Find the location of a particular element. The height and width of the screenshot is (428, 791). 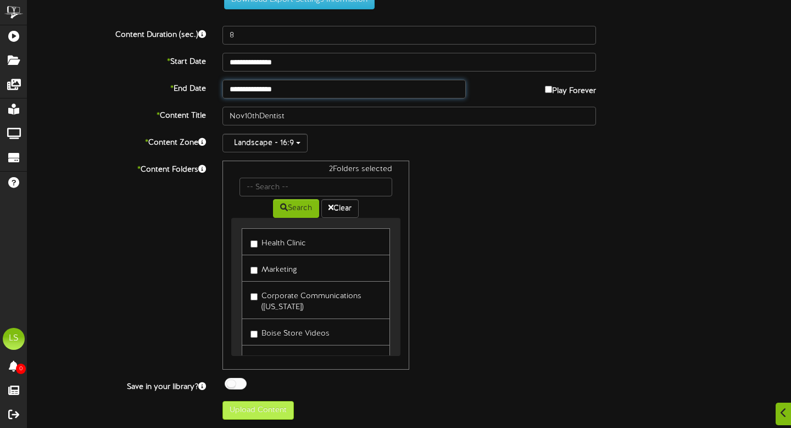

label: Content Zone is located at coordinates (117, 141).